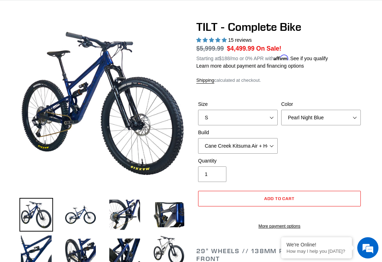  Describe the element at coordinates (280, 226) in the screenshot. I see `a: More payment options` at that location.